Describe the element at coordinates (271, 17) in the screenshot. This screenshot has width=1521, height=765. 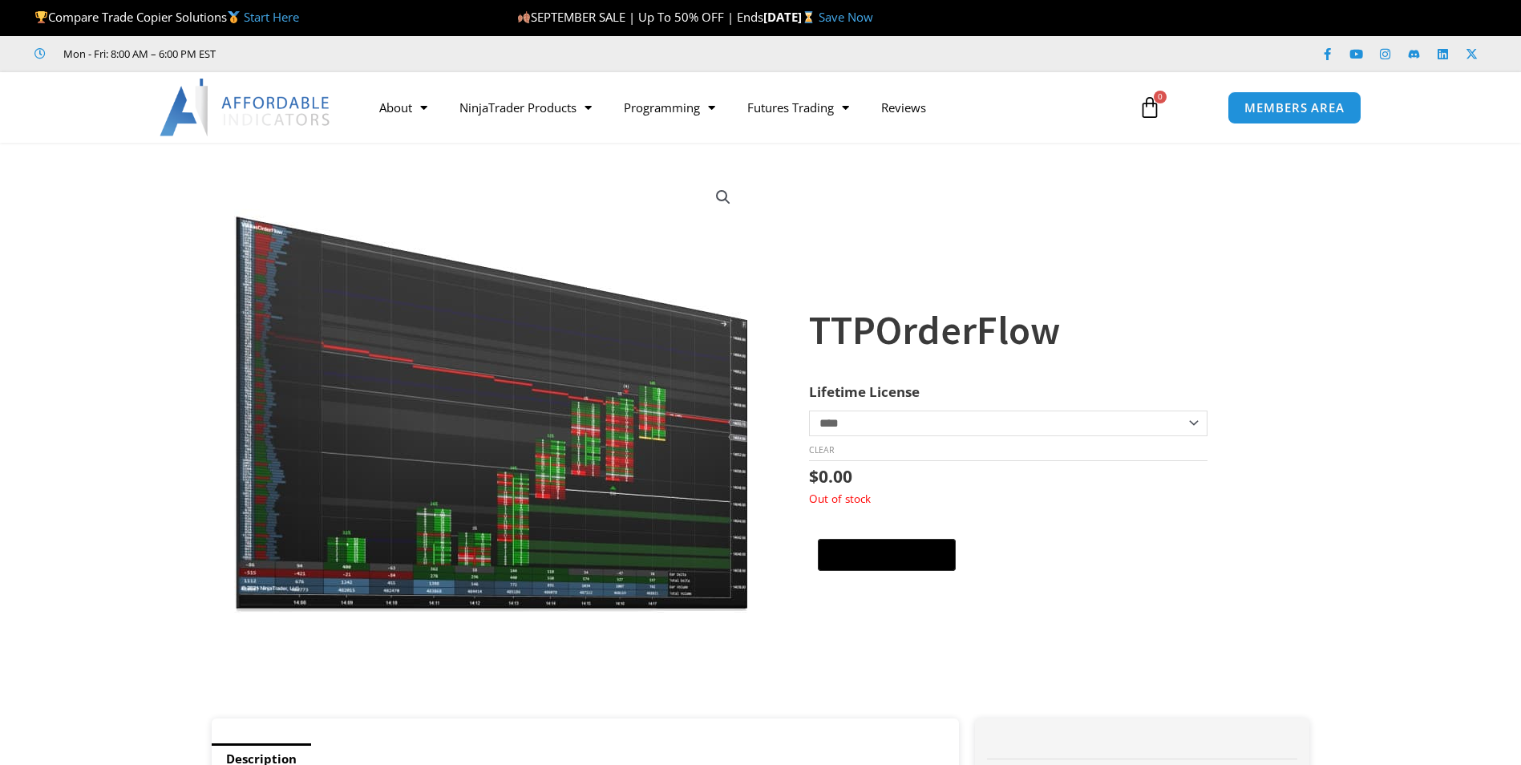
I see `a: Start Here` at that location.